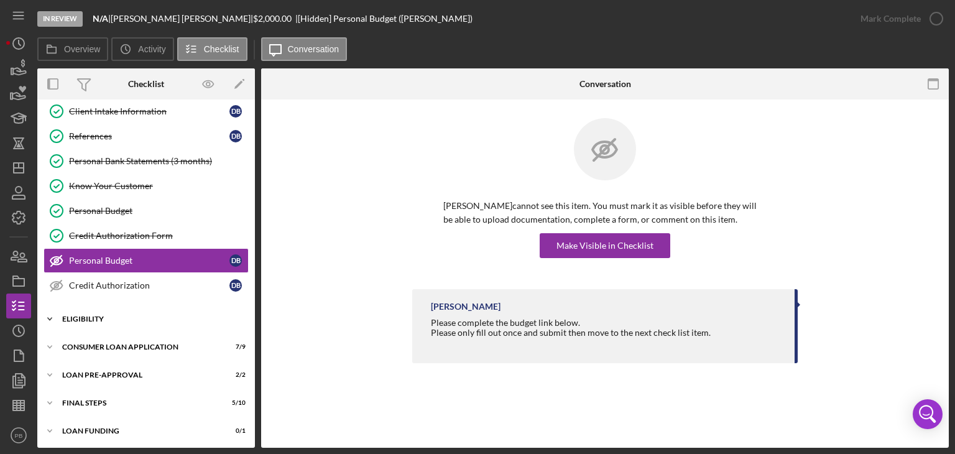  What do you see at coordinates (898, 19) in the screenshot?
I see `button: Mark Complete` at bounding box center [898, 19].